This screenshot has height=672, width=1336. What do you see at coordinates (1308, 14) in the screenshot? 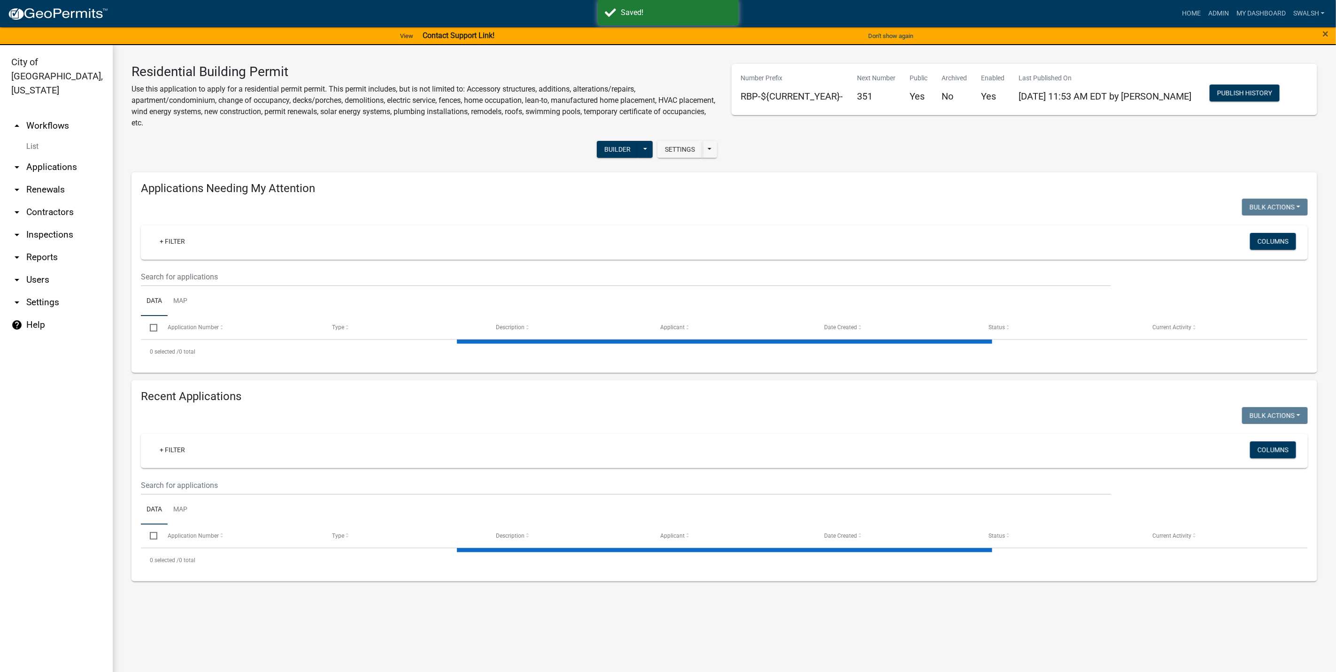
I see `a: swalsh` at bounding box center [1308, 14].